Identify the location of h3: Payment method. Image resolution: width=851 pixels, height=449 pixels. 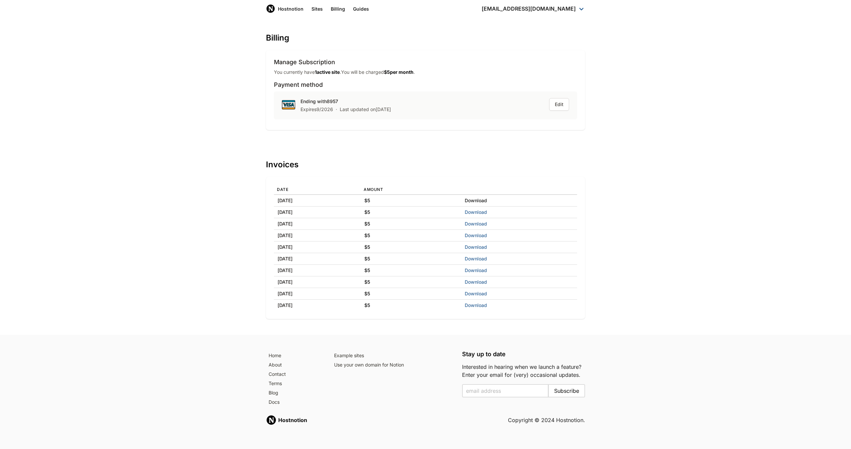
(425, 85).